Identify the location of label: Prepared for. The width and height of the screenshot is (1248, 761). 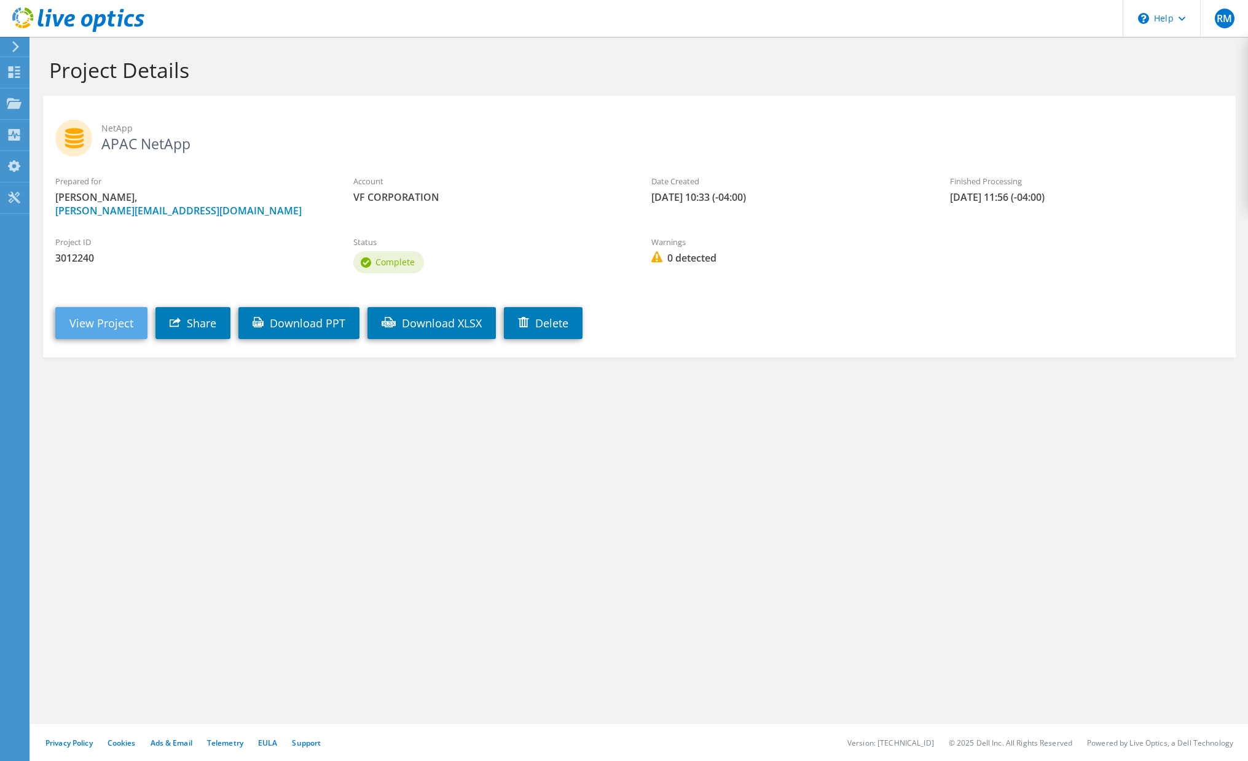
(192, 181).